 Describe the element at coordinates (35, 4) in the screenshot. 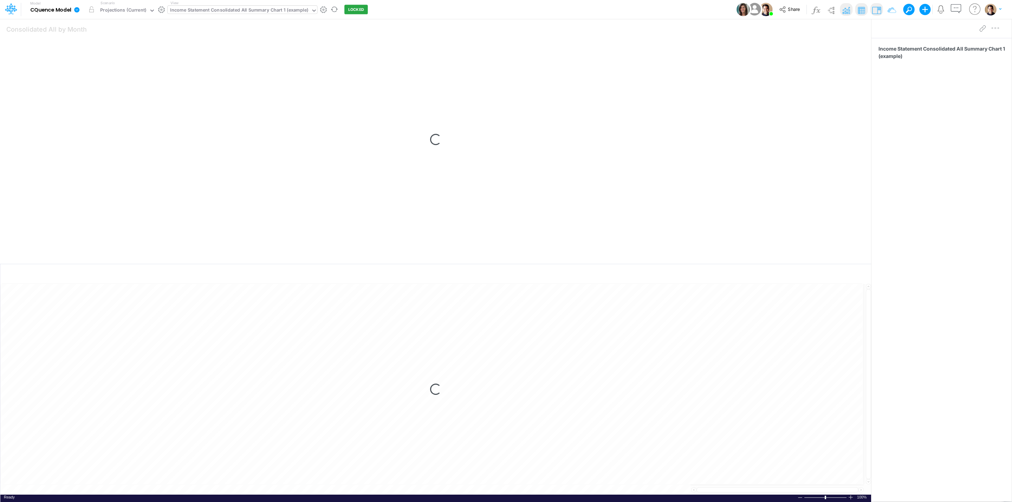

I see `label: Model` at that location.